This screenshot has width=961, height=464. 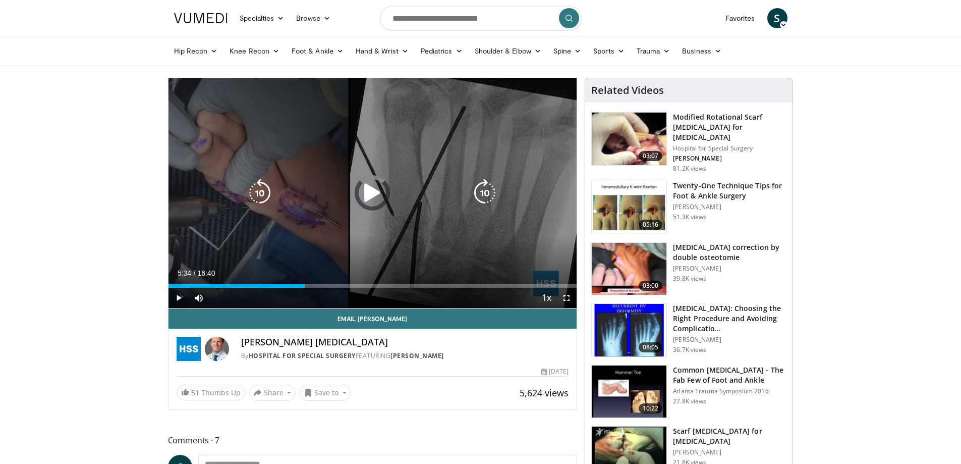 What do you see at coordinates (651, 225) in the screenshot?
I see `span: 05:16` at bounding box center [651, 225].